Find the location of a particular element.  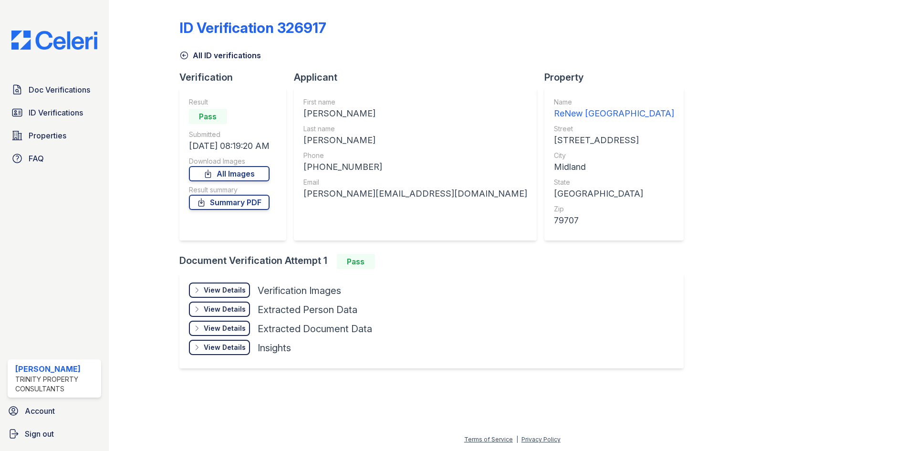

a: Properties is located at coordinates (54, 135).